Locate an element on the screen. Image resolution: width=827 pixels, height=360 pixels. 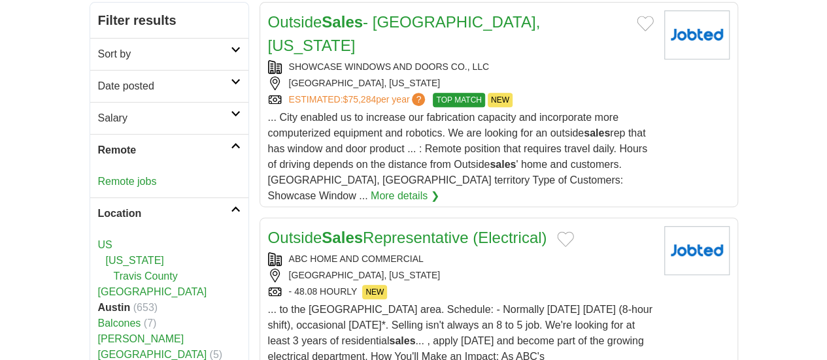
h2: Date posted is located at coordinates (164, 86).